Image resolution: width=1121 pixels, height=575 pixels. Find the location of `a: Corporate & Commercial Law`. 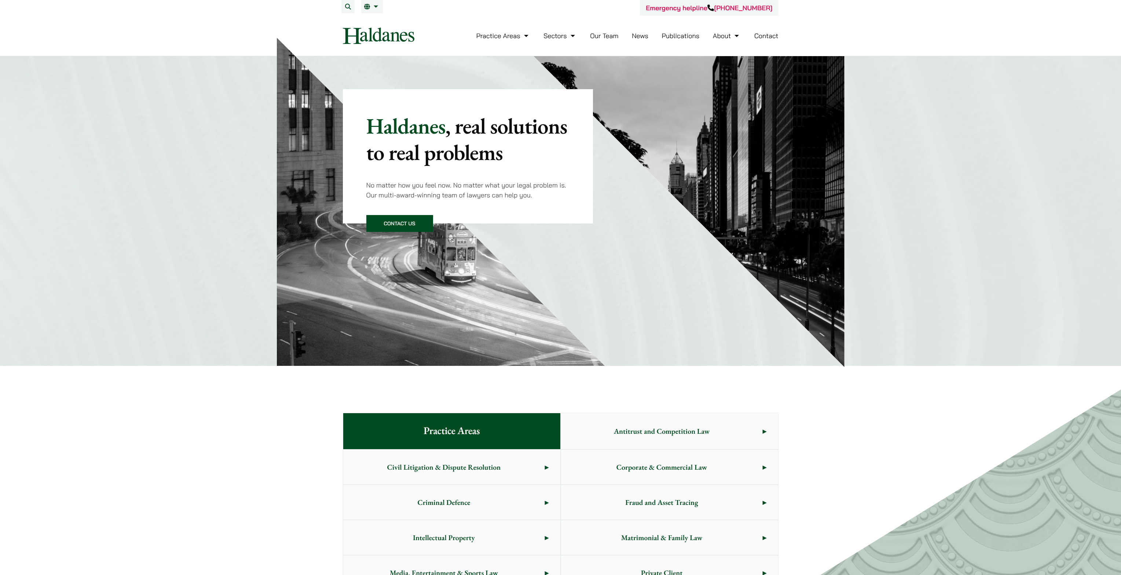

a: Corporate & Commercial Law is located at coordinates (669, 467).